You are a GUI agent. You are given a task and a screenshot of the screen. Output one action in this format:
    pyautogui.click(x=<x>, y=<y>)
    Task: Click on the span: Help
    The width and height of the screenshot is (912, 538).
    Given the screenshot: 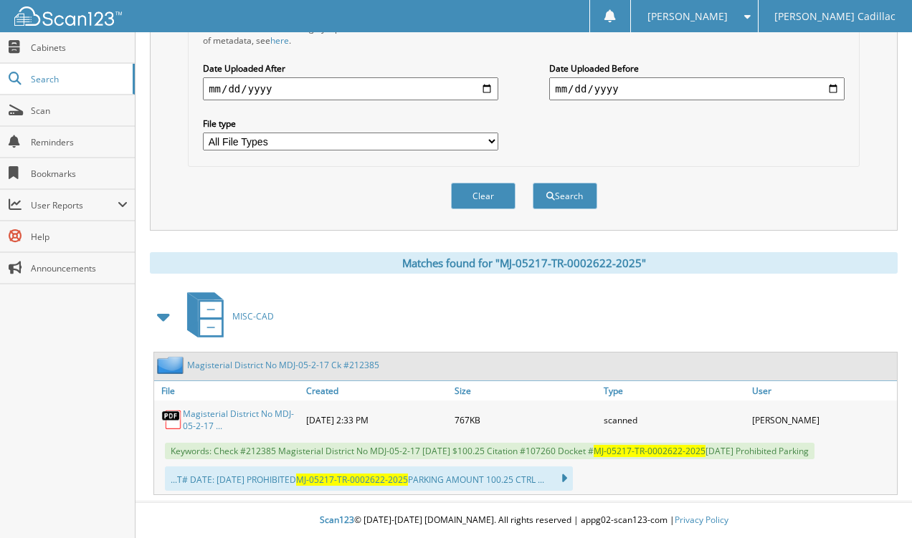 What is the action you would take?
    pyautogui.click(x=79, y=237)
    